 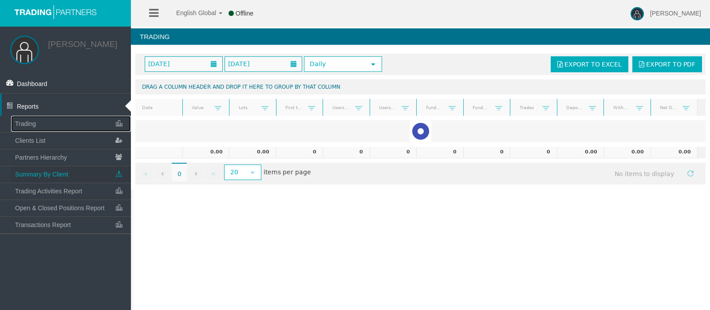 What do you see at coordinates (42, 174) in the screenshot?
I see `span: Summary By Client` at bounding box center [42, 174].